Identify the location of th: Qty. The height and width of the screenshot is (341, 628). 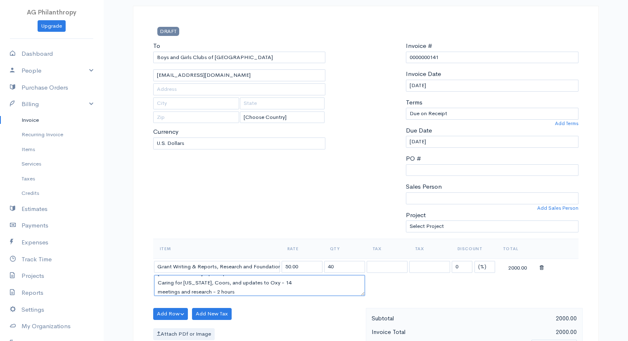
(344, 248).